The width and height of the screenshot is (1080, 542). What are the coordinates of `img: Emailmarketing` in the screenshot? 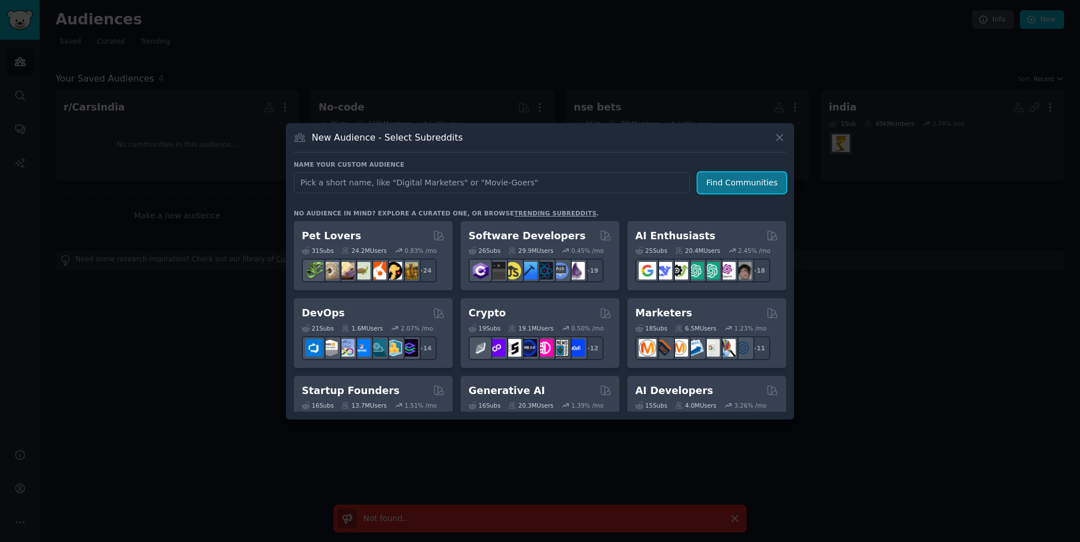 It's located at (695, 348).